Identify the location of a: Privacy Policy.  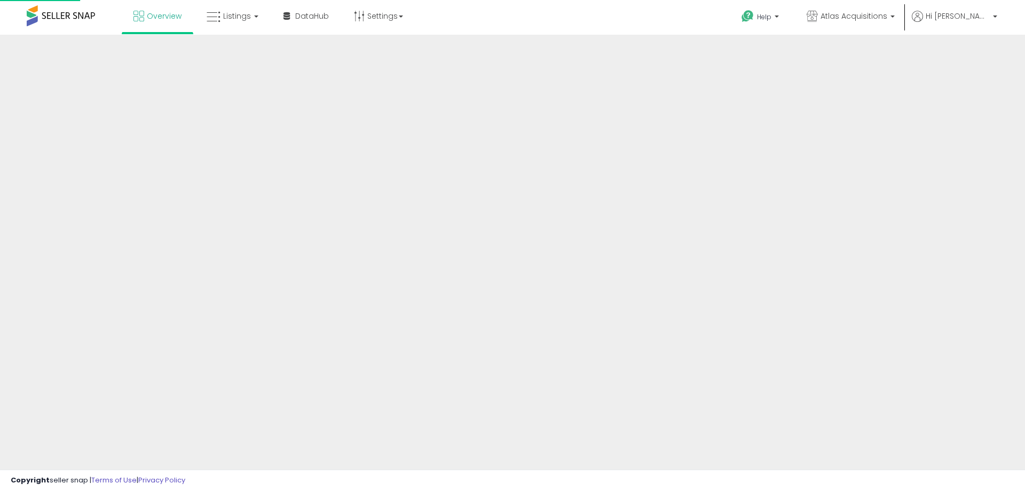
(162, 479).